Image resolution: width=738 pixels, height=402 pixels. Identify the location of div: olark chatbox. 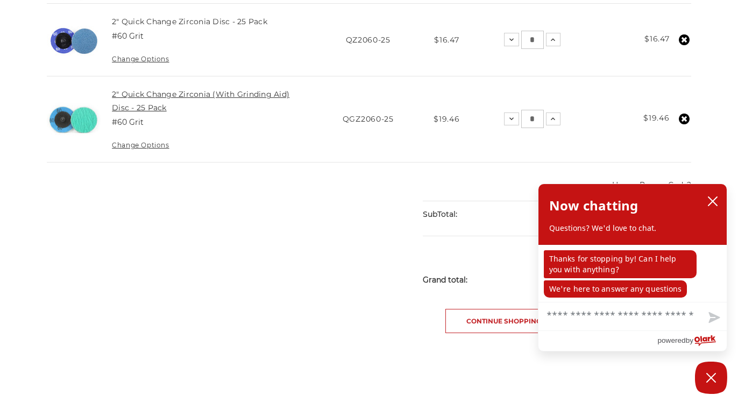
(633, 267).